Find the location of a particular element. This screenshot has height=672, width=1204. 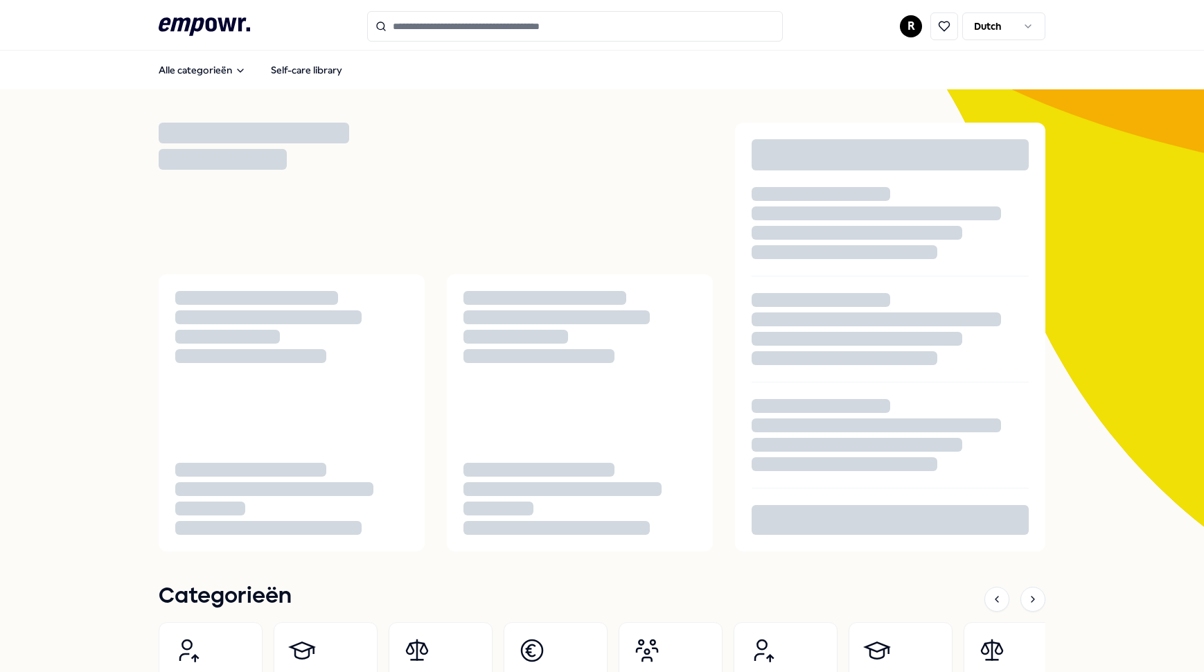

h1: Categorieën is located at coordinates (225, 596).